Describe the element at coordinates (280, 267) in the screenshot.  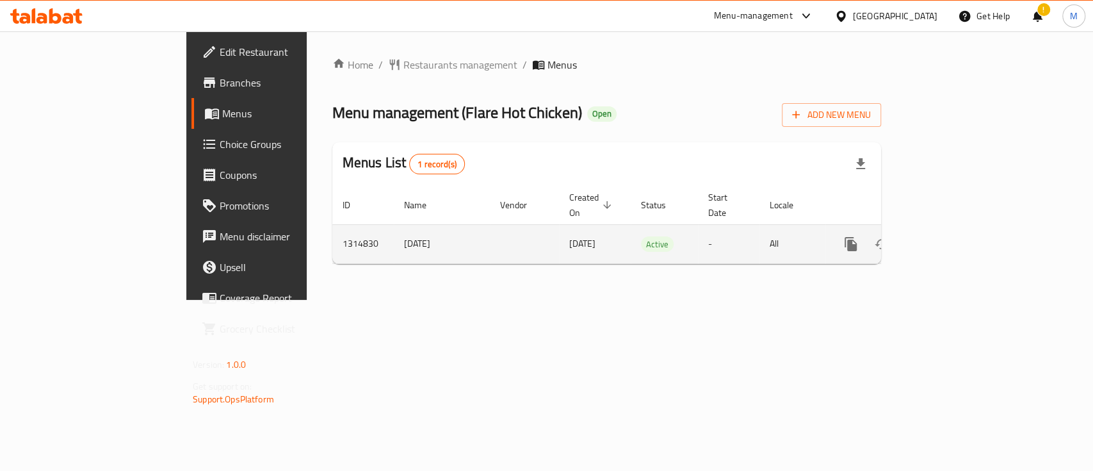
I see `a: Upsell` at that location.